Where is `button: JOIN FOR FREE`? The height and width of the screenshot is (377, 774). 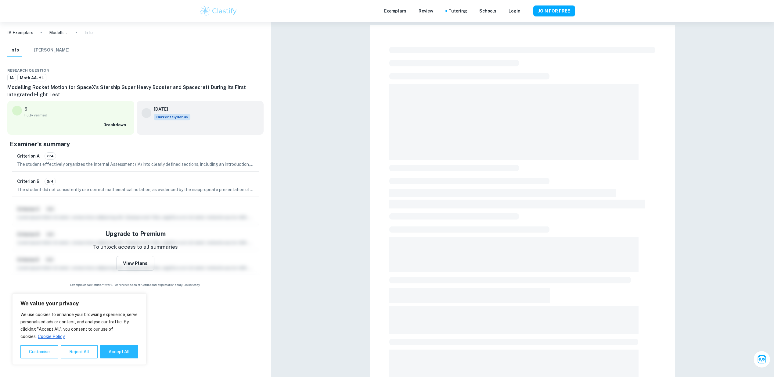 button: JOIN FOR FREE is located at coordinates (554, 11).